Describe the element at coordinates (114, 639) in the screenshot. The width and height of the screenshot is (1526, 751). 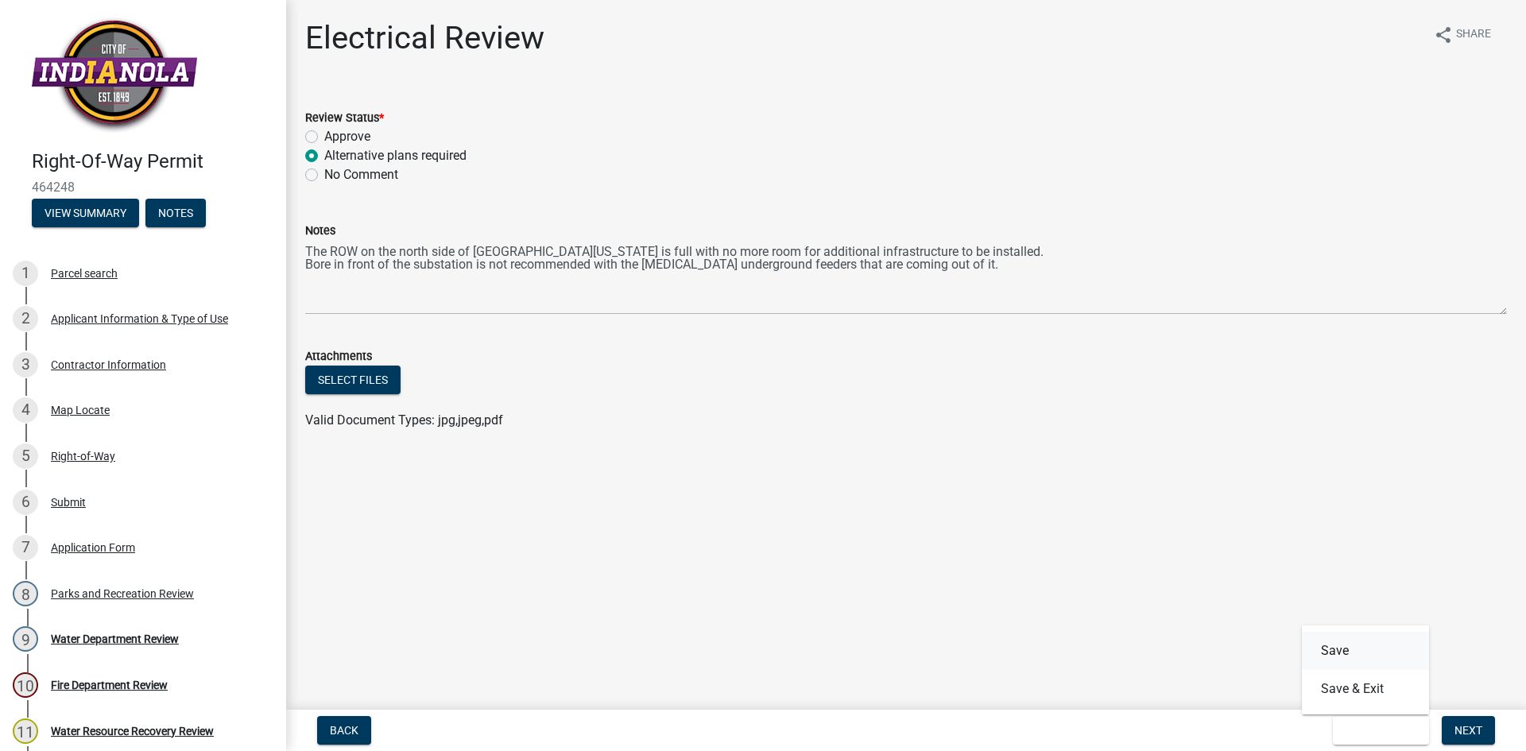
I see `div: Water Department Review` at that location.